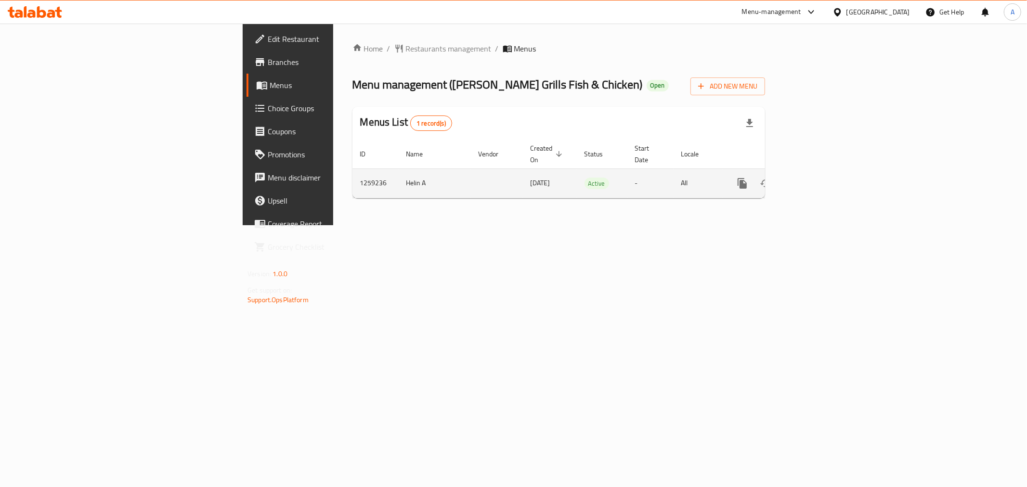 This screenshot has height=487, width=1027. What do you see at coordinates (330, 247) in the screenshot?
I see `a: Grocery Checklist` at bounding box center [330, 247].